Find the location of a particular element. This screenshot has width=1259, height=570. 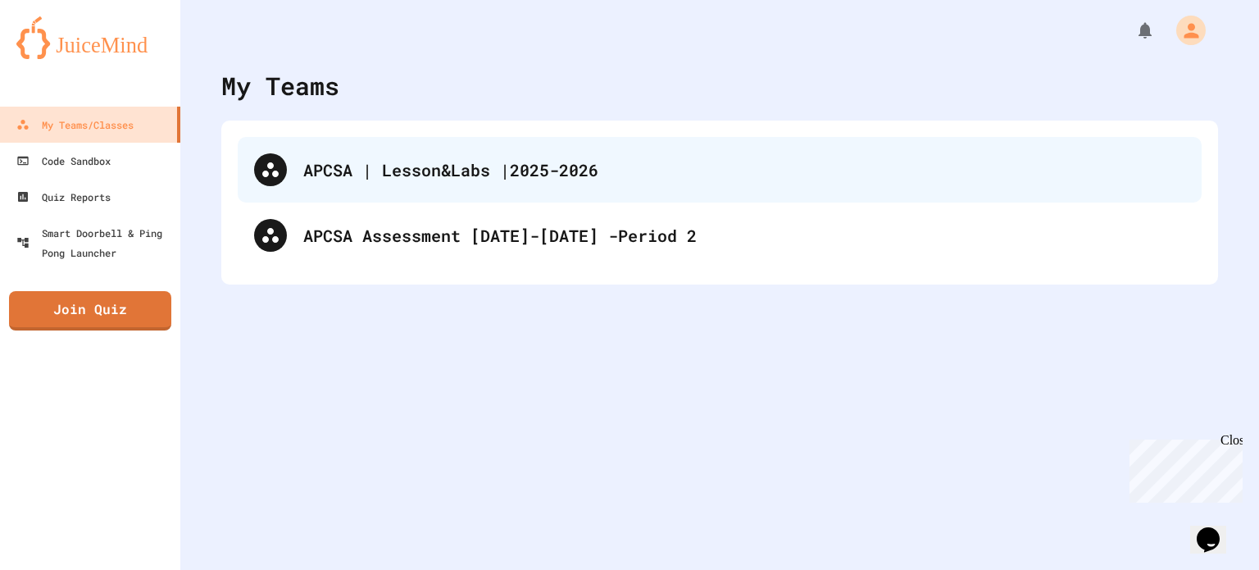

div: My Teams/Classes is located at coordinates (75, 125).